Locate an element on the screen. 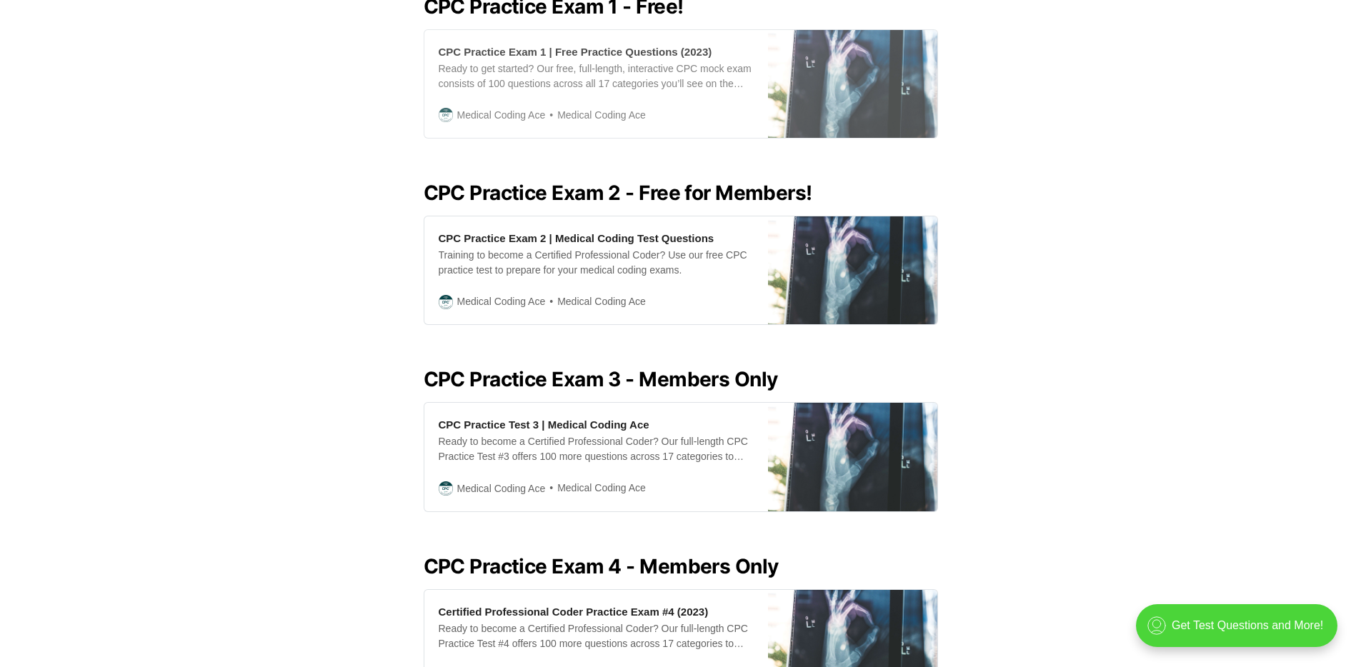  h2: CPC Practice Exam 4 - Members Only is located at coordinates (681, 567).